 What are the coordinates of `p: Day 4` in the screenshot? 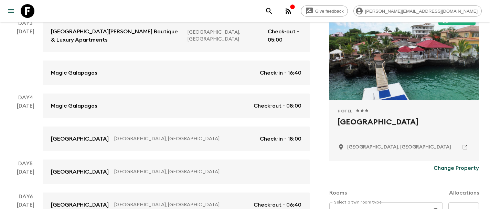 It's located at (25, 98).